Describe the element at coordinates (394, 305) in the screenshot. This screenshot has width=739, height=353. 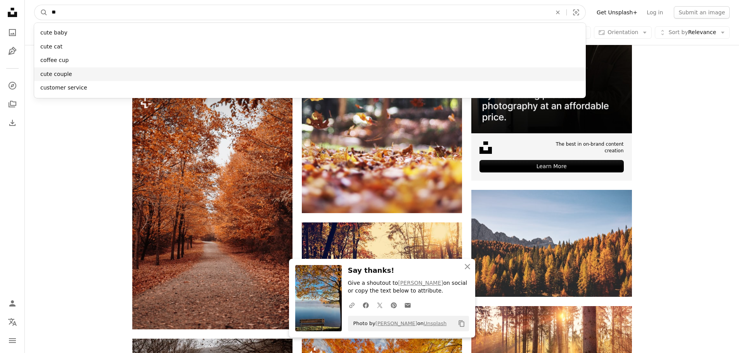
I see `a: Share on Pinterest` at that location.